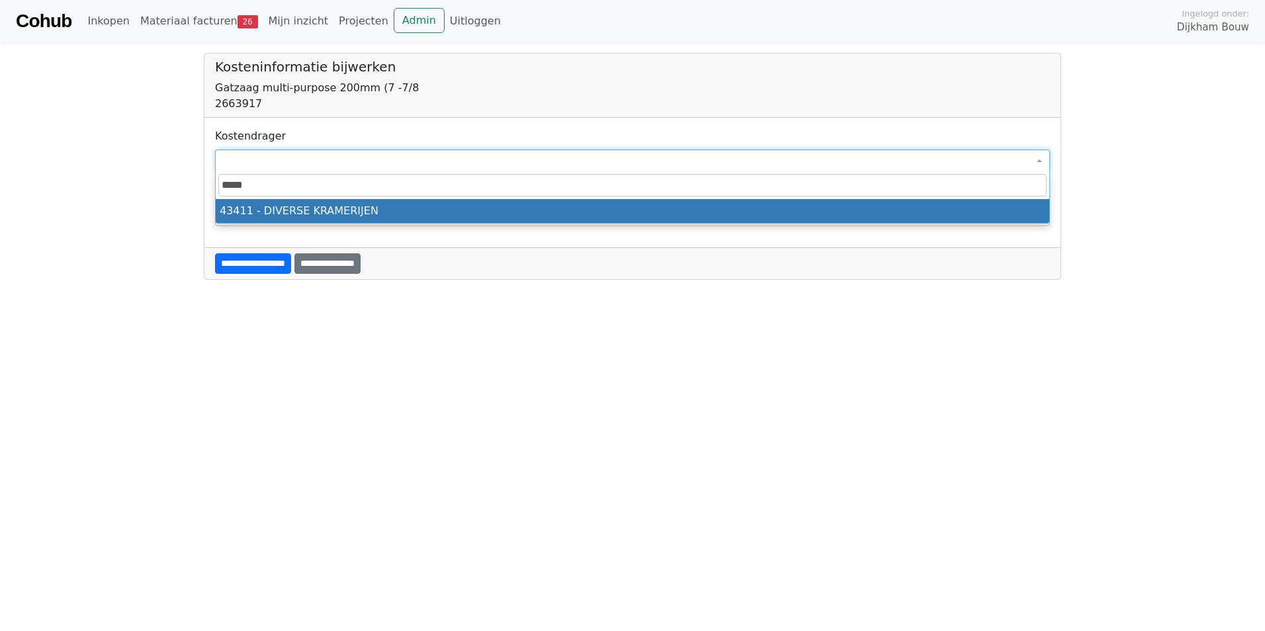 This screenshot has height=631, width=1265. Describe the element at coordinates (108, 21) in the screenshot. I see `a: Inkopen` at that location.